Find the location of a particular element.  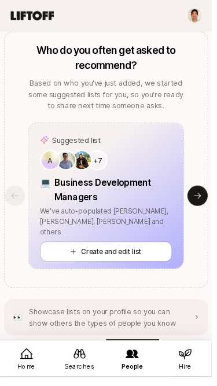

p: A is located at coordinates (51, 164).